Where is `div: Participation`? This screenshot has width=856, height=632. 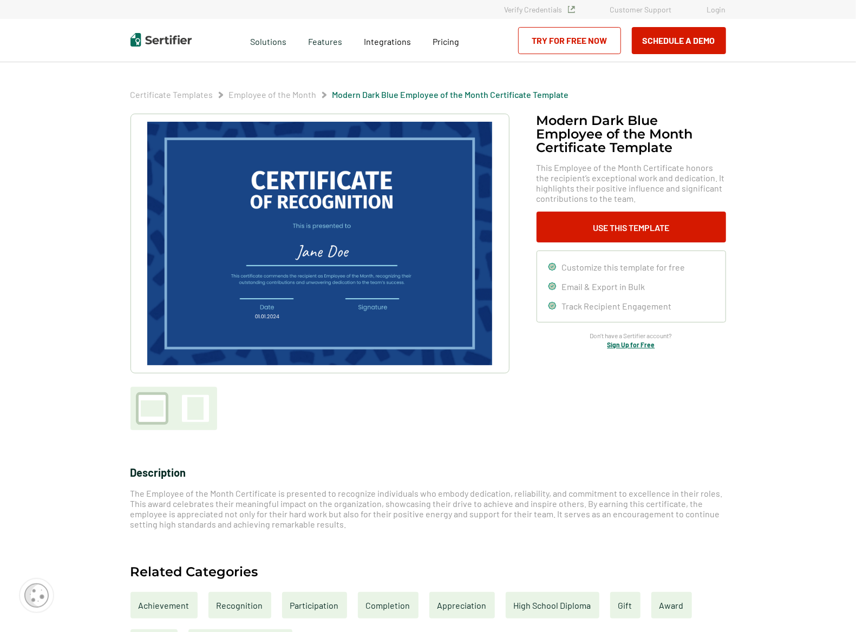
div: Participation is located at coordinates (314, 605).